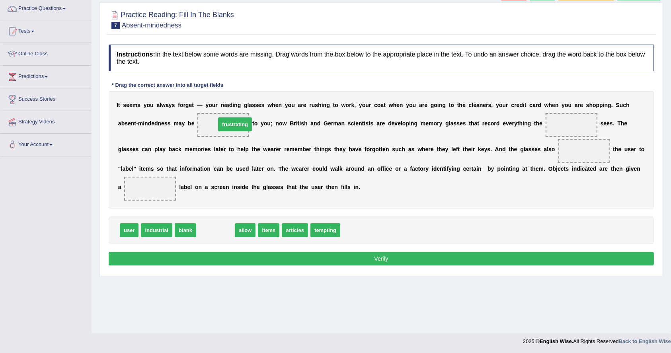 This screenshot has height=353, width=671. Describe the element at coordinates (645, 341) in the screenshot. I see `a: Back to English Wise` at that location.